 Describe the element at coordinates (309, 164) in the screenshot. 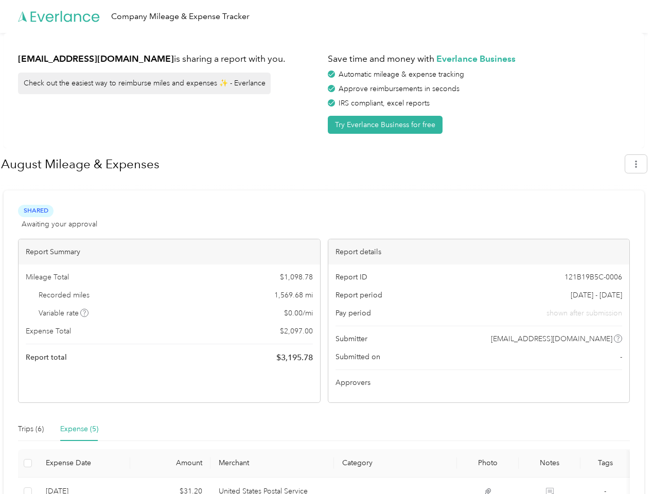

I see `h1: August Mileage & Expenses` at that location.